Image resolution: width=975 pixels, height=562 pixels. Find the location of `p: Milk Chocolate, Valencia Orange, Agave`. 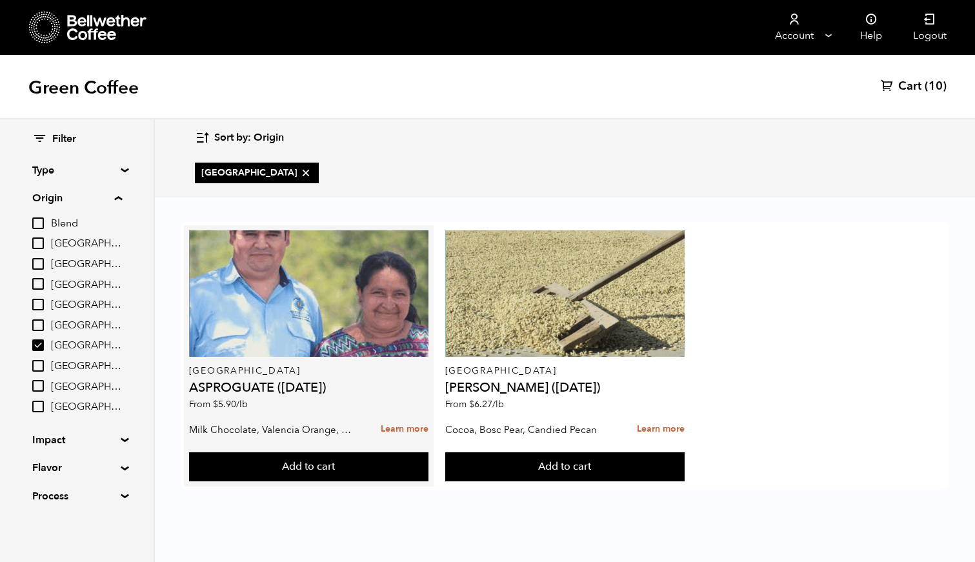

p: Milk Chocolate, Valencia Orange, Agave is located at coordinates (270, 430).